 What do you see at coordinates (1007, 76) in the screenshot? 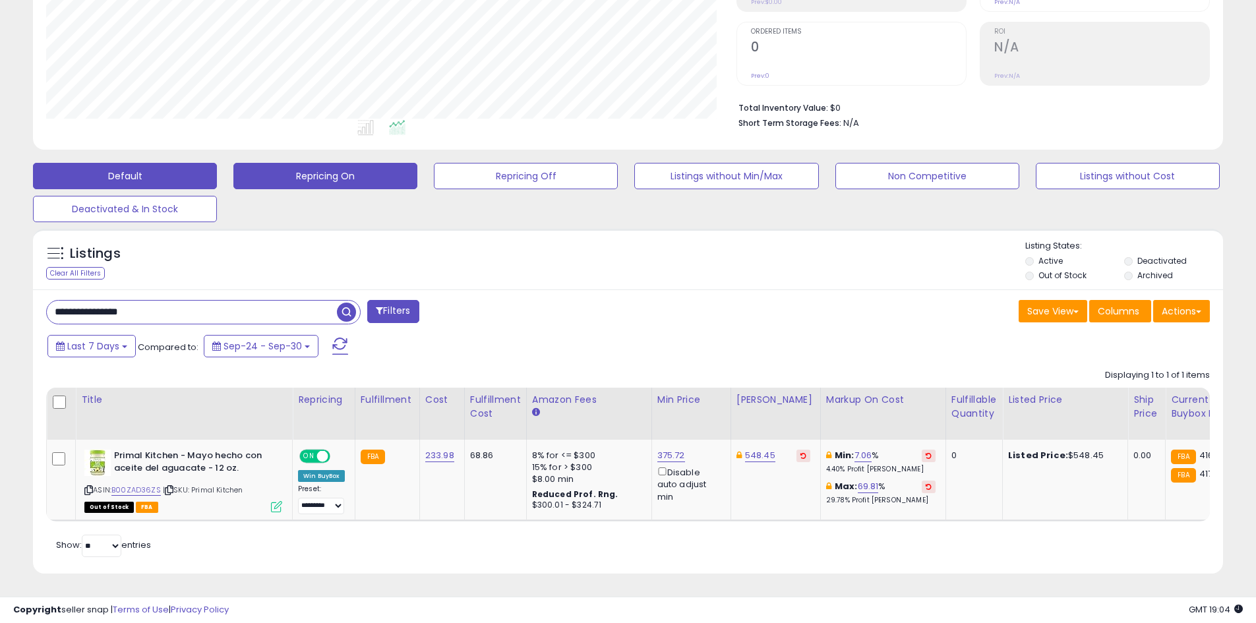
I see `small: Prev: N/A` at bounding box center [1007, 76].